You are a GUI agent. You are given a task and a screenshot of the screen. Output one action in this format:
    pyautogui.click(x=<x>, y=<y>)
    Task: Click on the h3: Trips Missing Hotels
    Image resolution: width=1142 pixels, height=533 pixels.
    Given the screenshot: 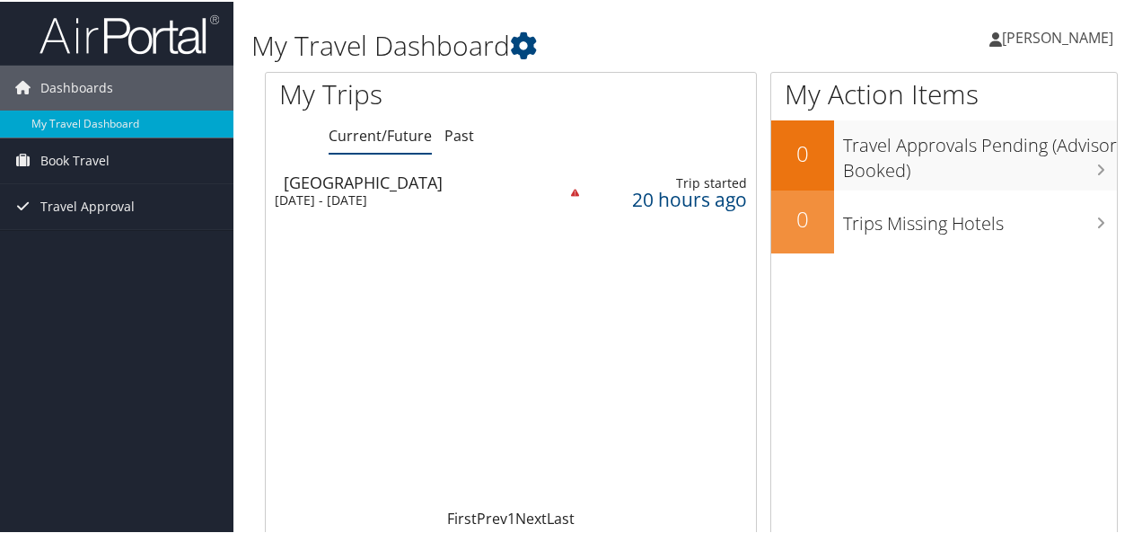 What is the action you would take?
    pyautogui.click(x=980, y=217)
    